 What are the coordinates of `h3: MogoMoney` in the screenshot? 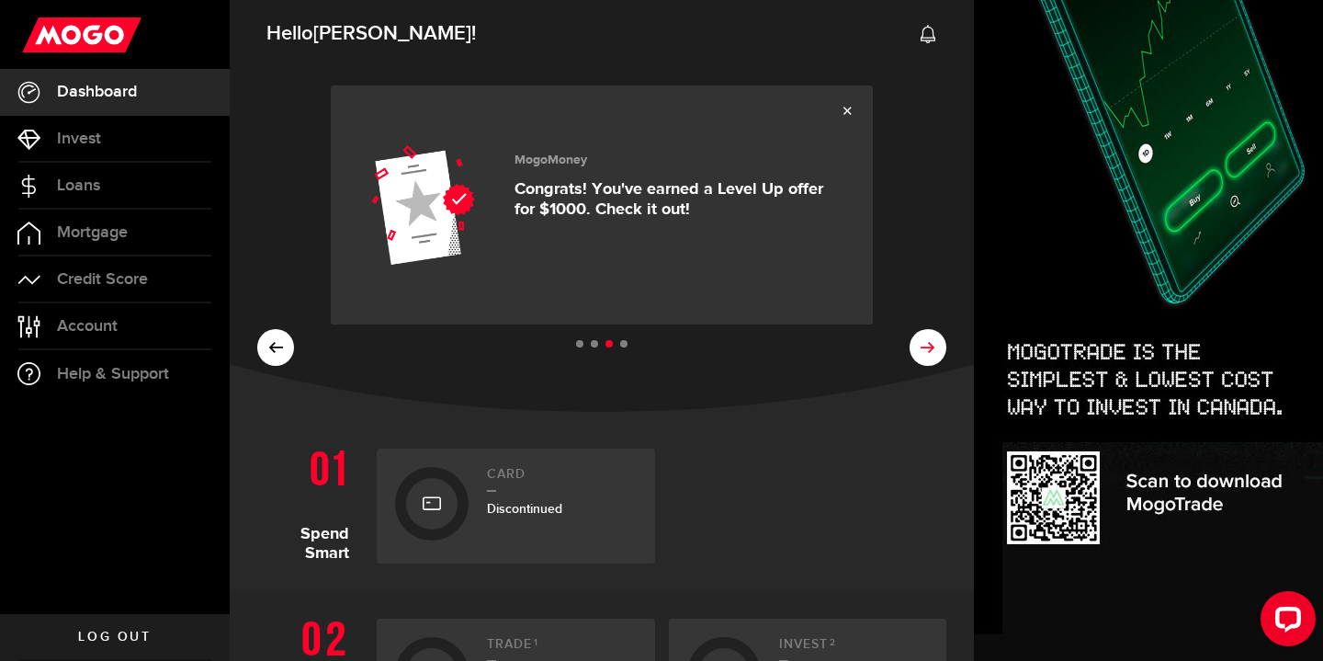 It's located at (680, 160).